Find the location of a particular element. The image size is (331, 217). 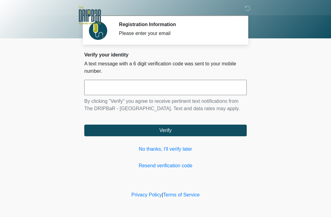

p: By clicking "Verify" you agree to receive pertinent text notifications from The DRIPBaR - [GEOGRA... is located at coordinates (166, 105).